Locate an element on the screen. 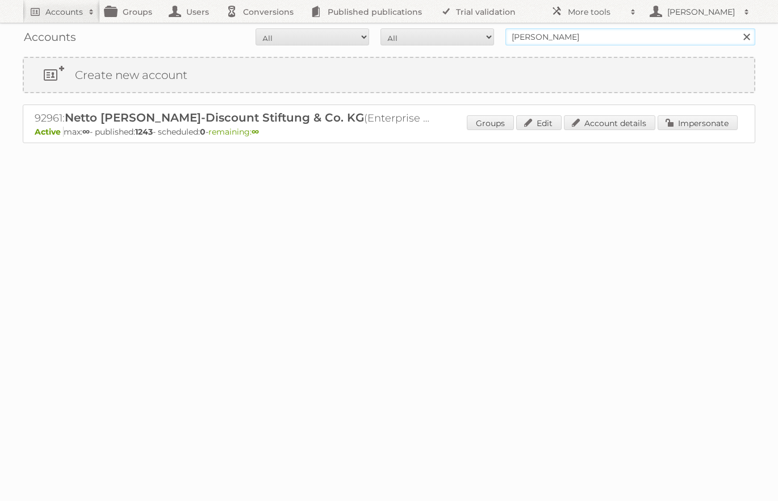 This screenshot has width=778, height=501. a: Account details is located at coordinates (609, 123).